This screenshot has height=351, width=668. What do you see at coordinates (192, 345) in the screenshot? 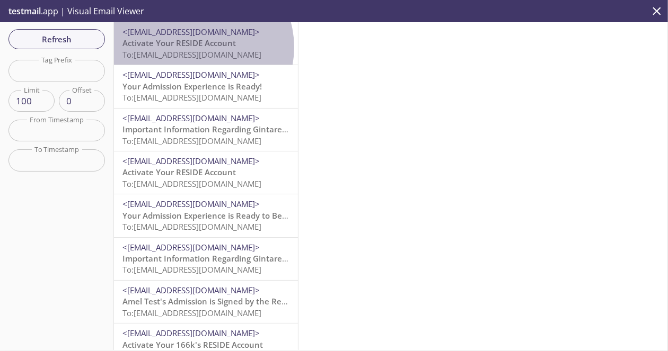
I see `span: Activate Your 166k's RESIDE Account` at bounding box center [192, 345].